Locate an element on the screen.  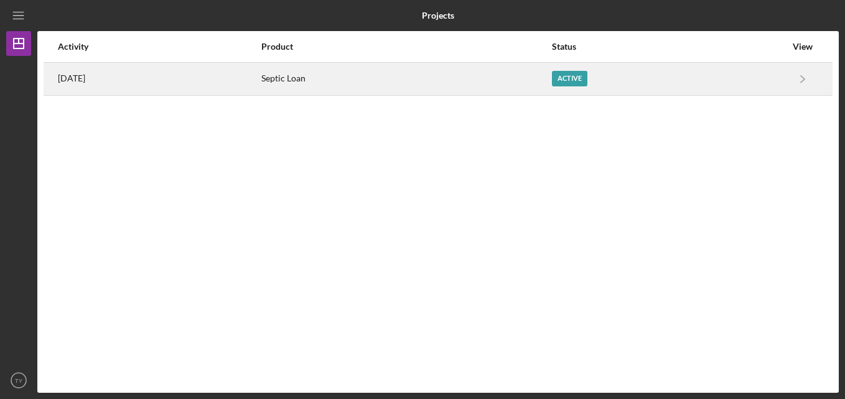
div: Septic Loan is located at coordinates (406, 79).